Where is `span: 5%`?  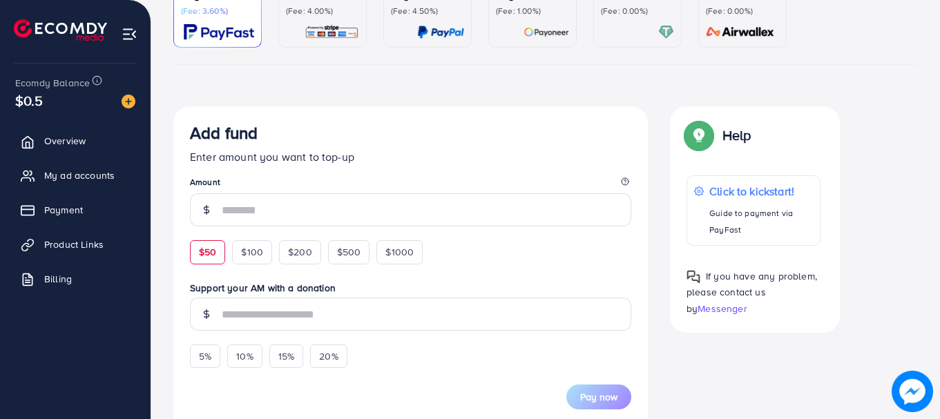 span: 5% is located at coordinates (205, 356).